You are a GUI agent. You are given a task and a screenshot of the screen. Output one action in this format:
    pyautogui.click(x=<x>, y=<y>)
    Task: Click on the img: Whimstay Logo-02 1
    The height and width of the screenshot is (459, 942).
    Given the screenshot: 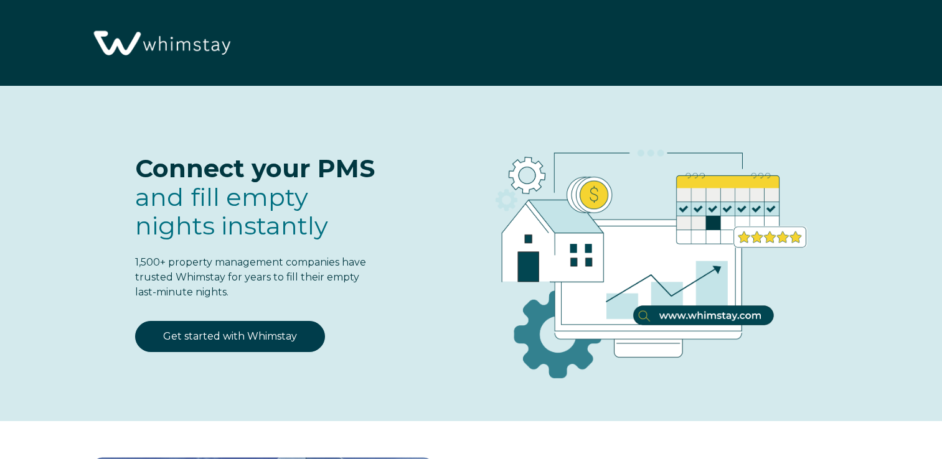 What is the action you would take?
    pyautogui.click(x=161, y=44)
    